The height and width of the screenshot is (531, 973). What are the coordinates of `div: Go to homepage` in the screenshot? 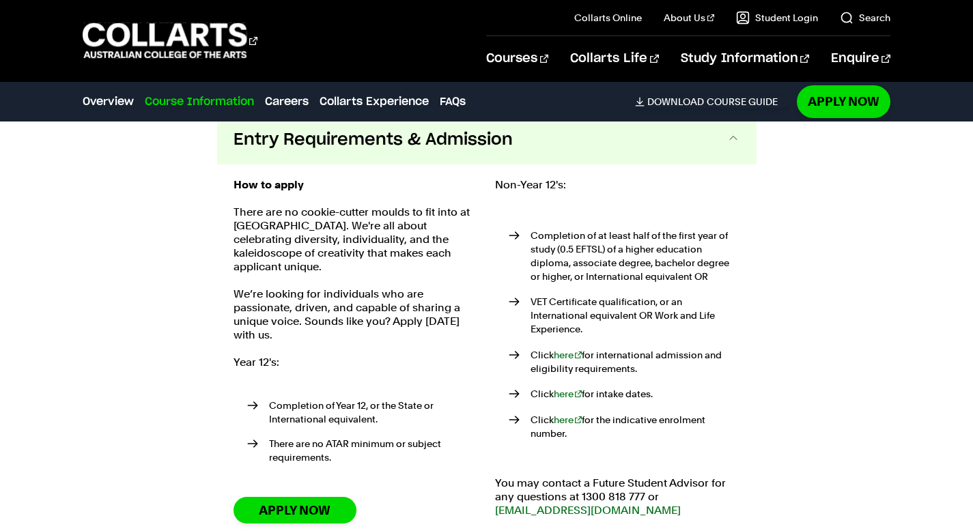 It's located at (170, 40).